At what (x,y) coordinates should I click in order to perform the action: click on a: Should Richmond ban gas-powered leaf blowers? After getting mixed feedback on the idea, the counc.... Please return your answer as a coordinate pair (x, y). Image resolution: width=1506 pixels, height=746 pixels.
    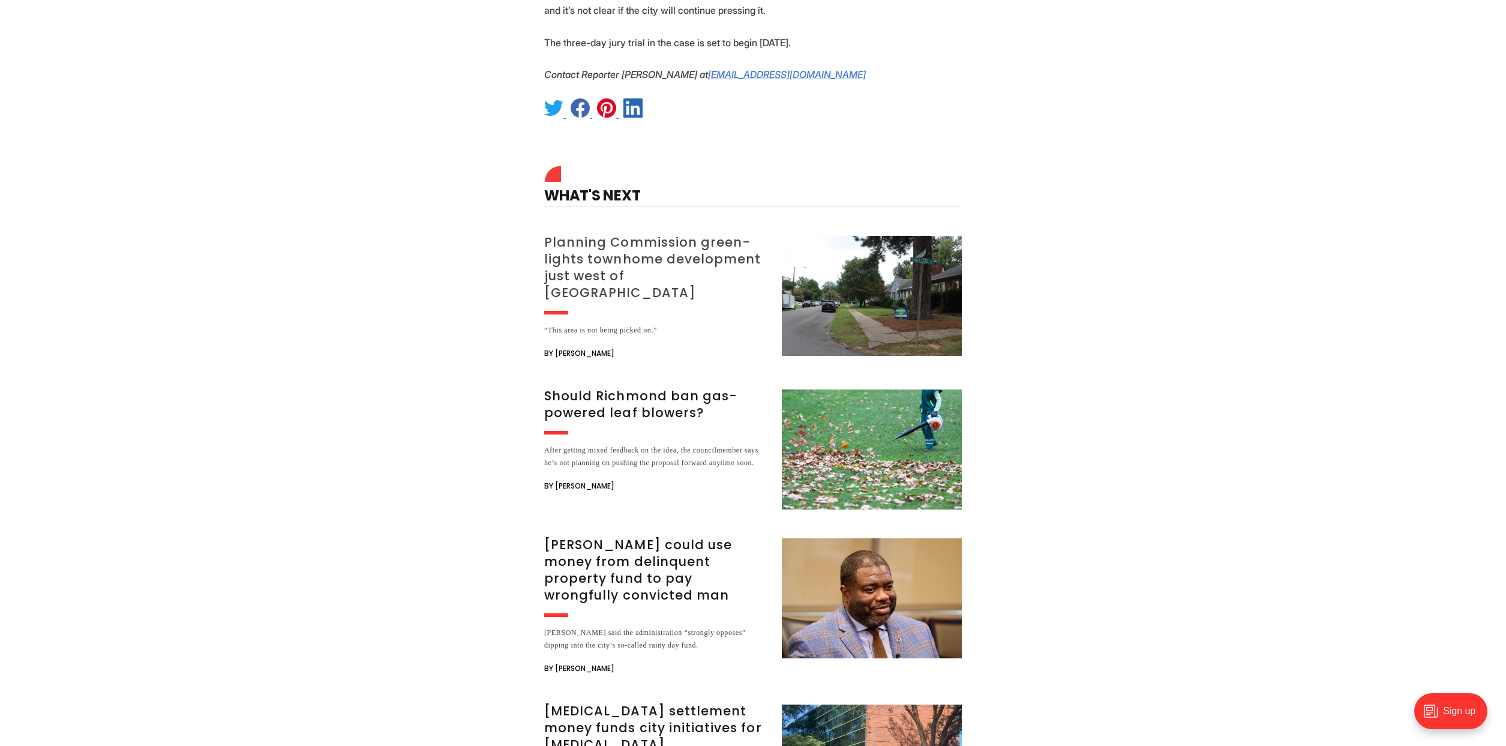
    Looking at the image, I should click on (753, 449).